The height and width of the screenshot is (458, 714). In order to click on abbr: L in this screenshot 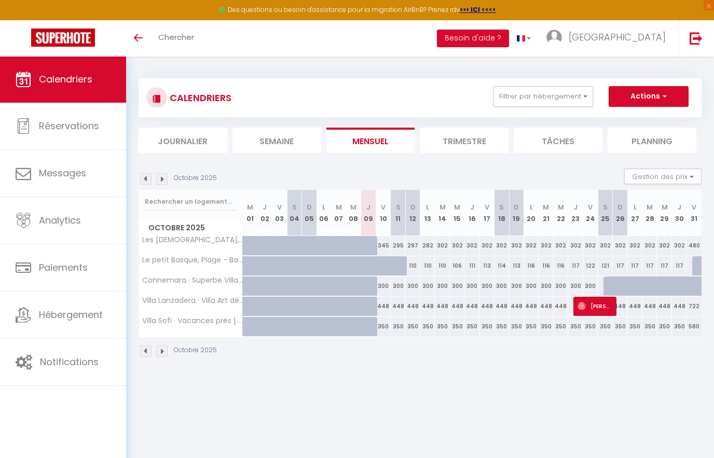, I will do `click(324, 207)`.